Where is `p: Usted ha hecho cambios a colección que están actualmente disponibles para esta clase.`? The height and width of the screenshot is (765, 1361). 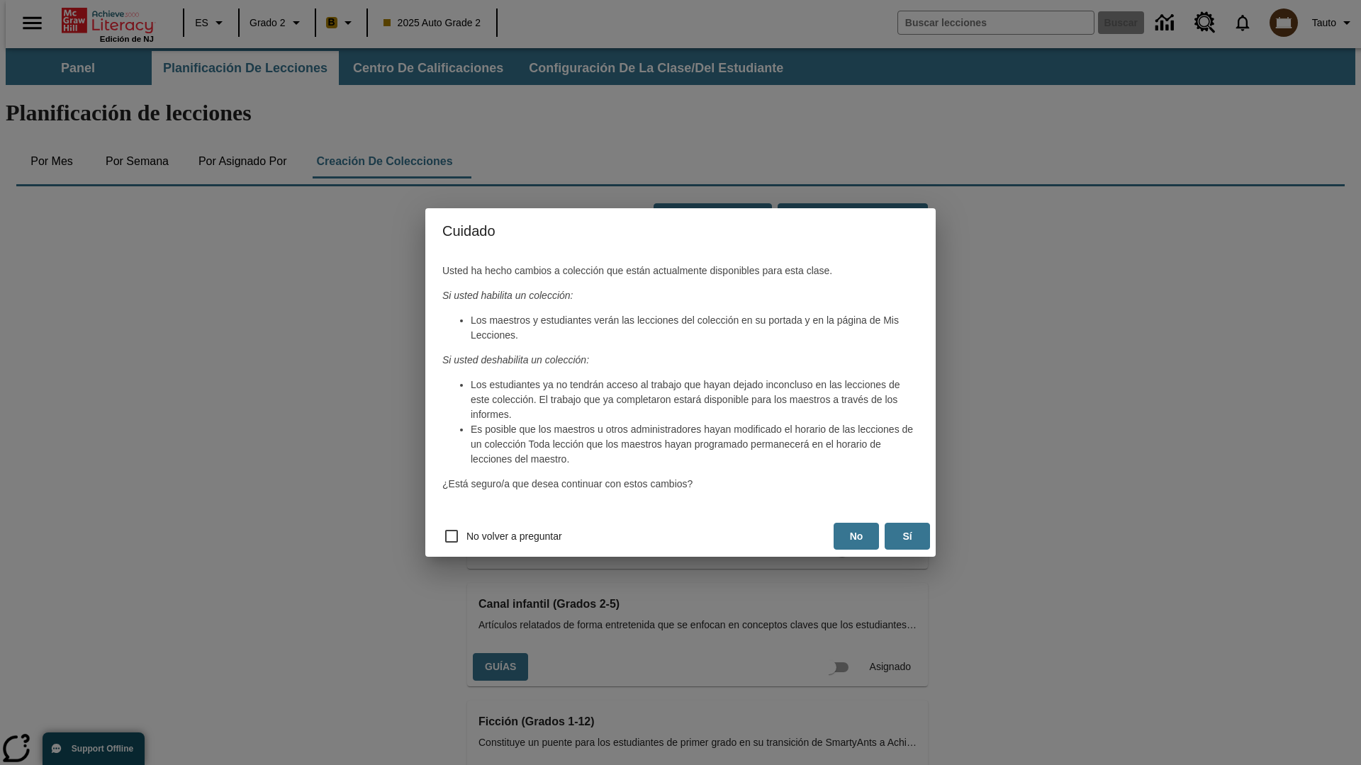
p: Usted ha hecho cambios a colección que están actualmente disponibles para esta clase. is located at coordinates (680, 271).